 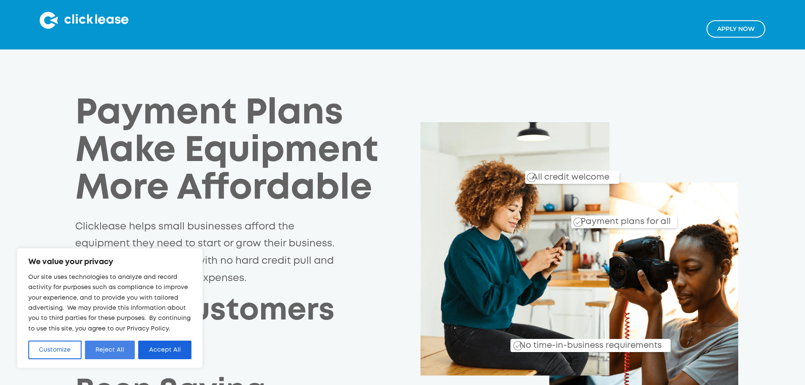 What do you see at coordinates (559, 175) in the screenshot?
I see `div: All credit welcome` at bounding box center [559, 175].